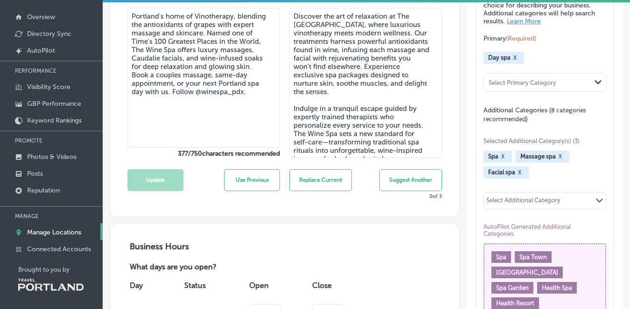  Describe the element at coordinates (43, 190) in the screenshot. I see `p: Reputation` at that location.